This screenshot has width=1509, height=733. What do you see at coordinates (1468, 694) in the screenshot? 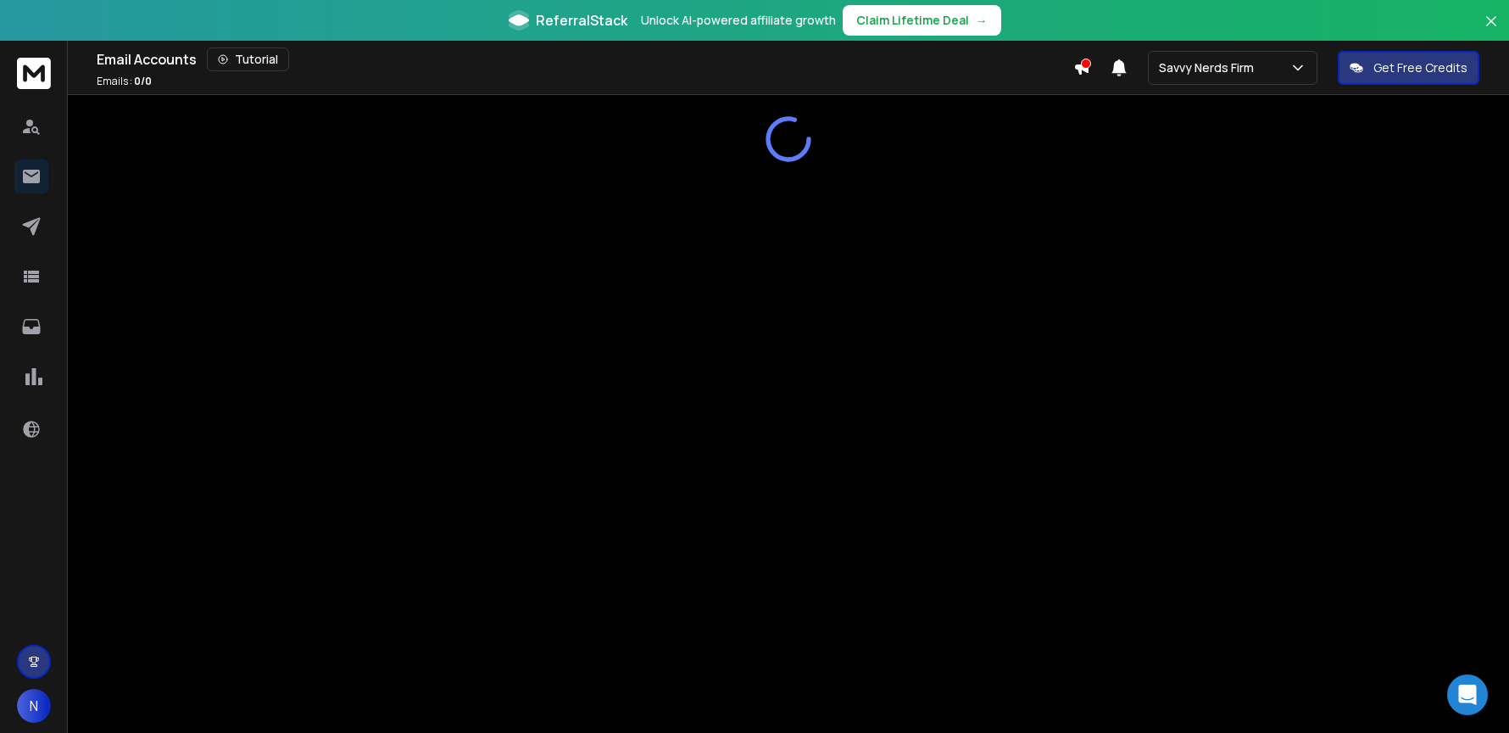
I see `div: Open Intercom Messenger` at bounding box center [1468, 694].